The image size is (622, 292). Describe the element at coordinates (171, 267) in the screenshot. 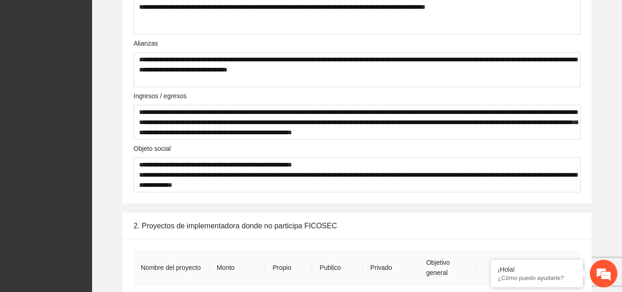

I see `th: Nombre del proyecto` at that location.